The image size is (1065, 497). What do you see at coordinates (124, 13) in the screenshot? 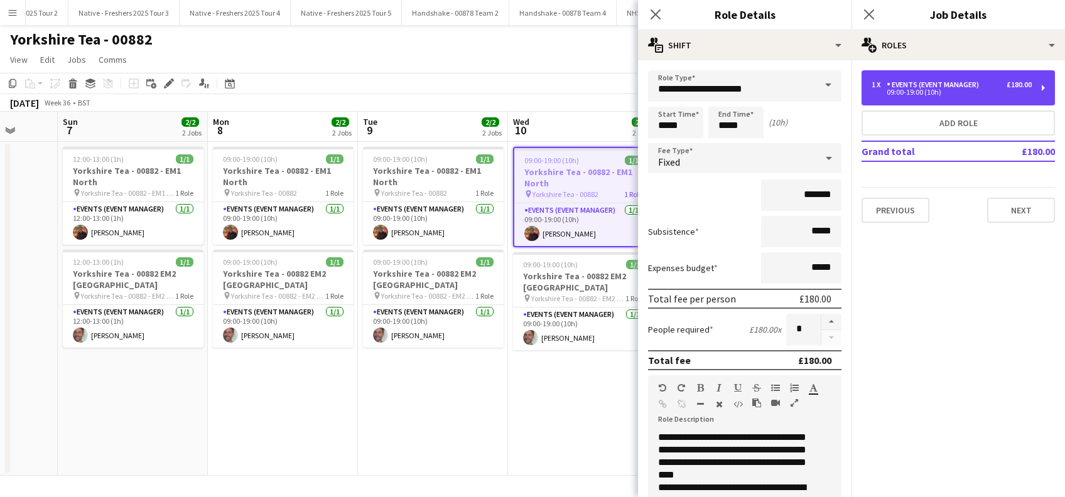
I see `button: Native - Freshers 2025 Tour 3` at bounding box center [124, 13].